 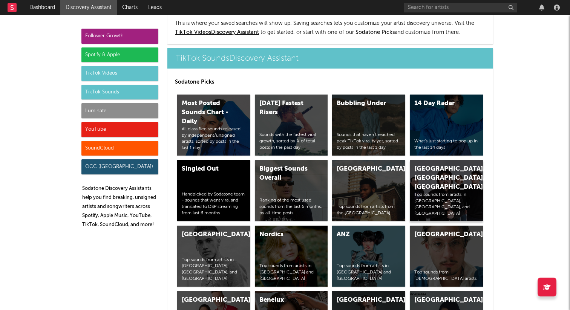 What do you see at coordinates (291, 191) in the screenshot?
I see `a: Biggest Sounds OverallRanking of the most used sounds from the last 6 months, by all-time posts` at bounding box center [291, 191].